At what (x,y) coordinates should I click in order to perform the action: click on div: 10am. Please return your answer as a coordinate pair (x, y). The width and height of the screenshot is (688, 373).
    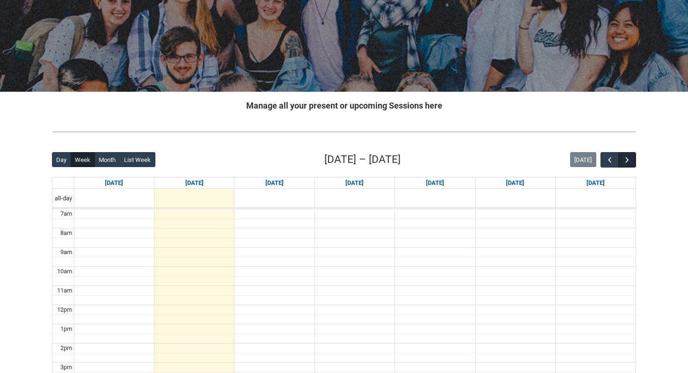
    Looking at the image, I should click on (65, 272).